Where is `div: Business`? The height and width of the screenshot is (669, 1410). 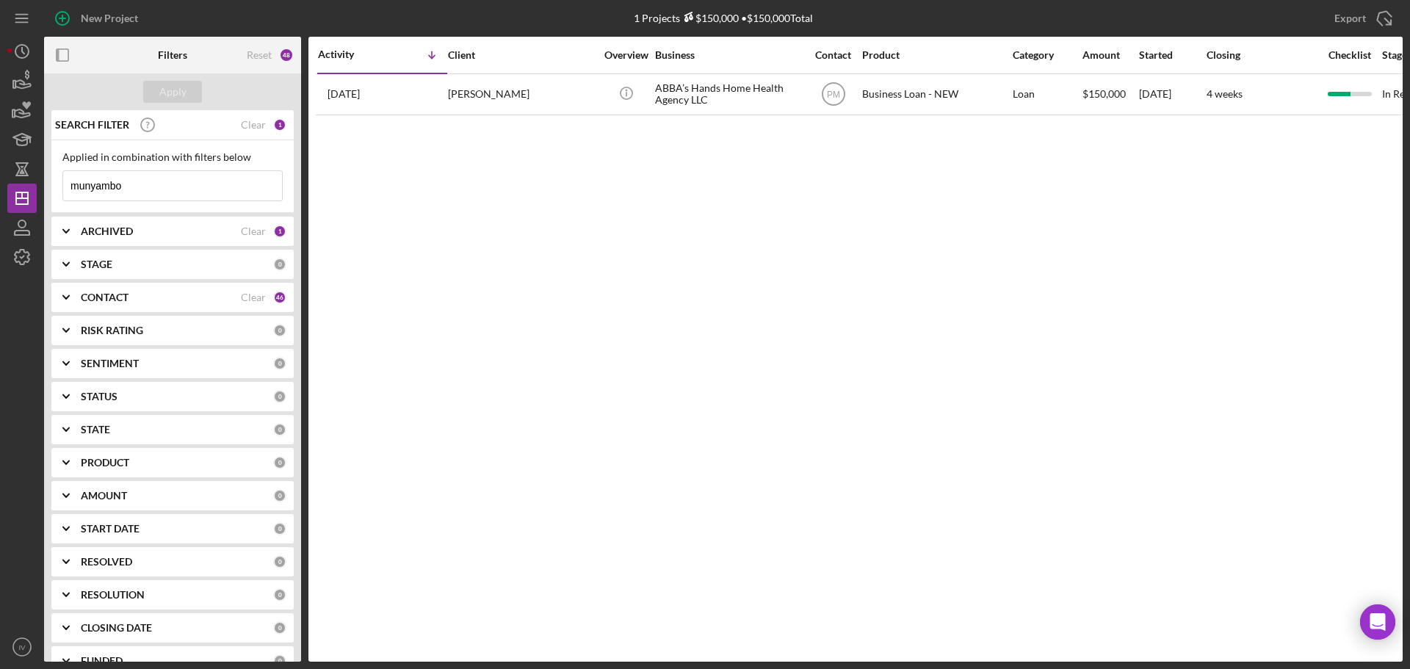
div: Business is located at coordinates (728, 55).